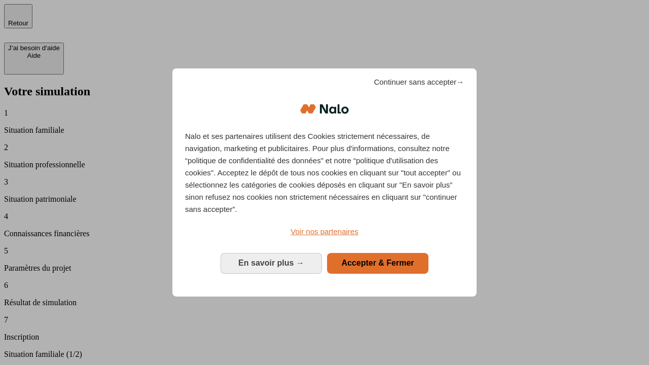  What do you see at coordinates (324, 231) in the screenshot?
I see `span: Voir nos partenaires` at bounding box center [324, 231].